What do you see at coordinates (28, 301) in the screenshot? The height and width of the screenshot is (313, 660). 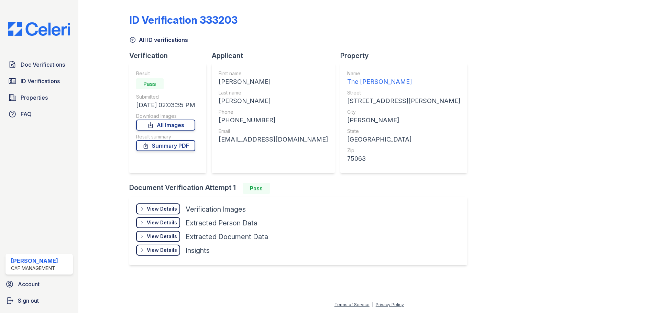 I see `span: Sign out` at bounding box center [28, 301].